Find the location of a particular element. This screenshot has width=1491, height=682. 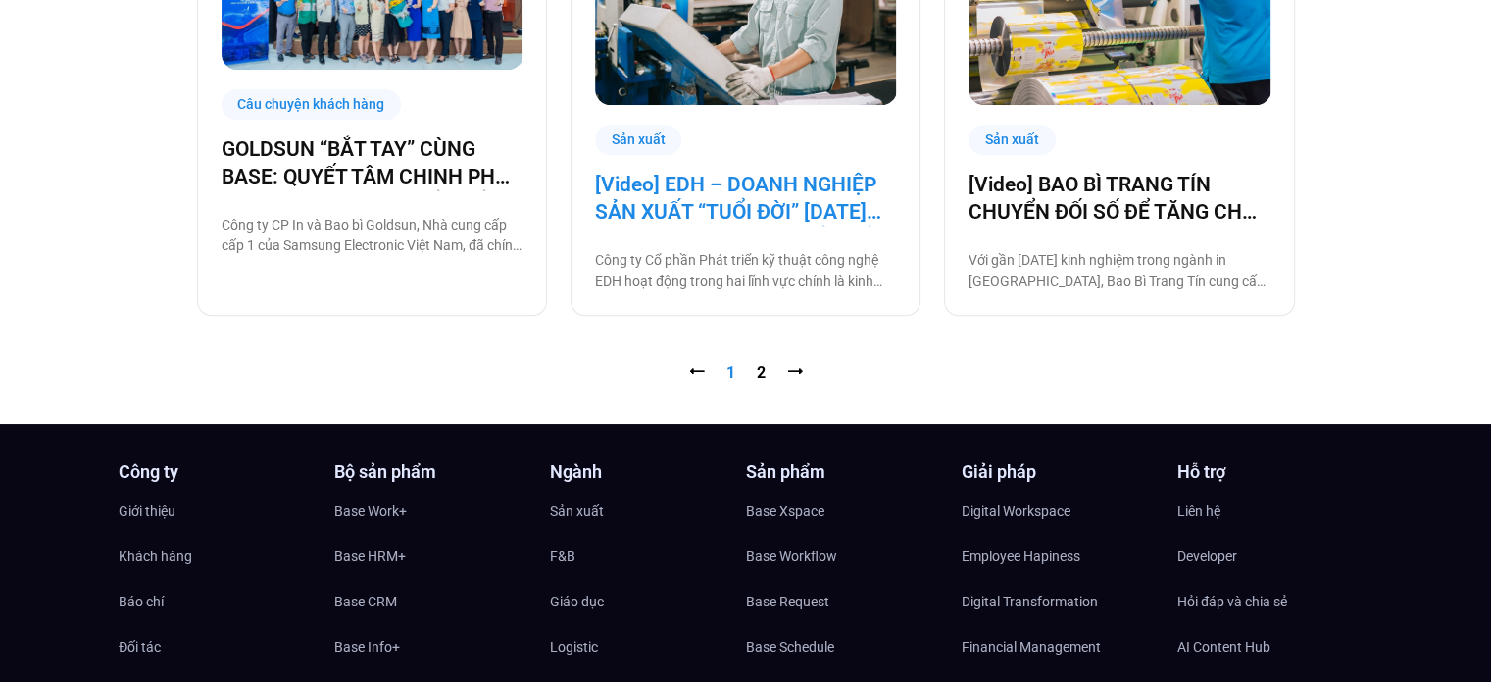

a: Giáo dục is located at coordinates (648, 601).